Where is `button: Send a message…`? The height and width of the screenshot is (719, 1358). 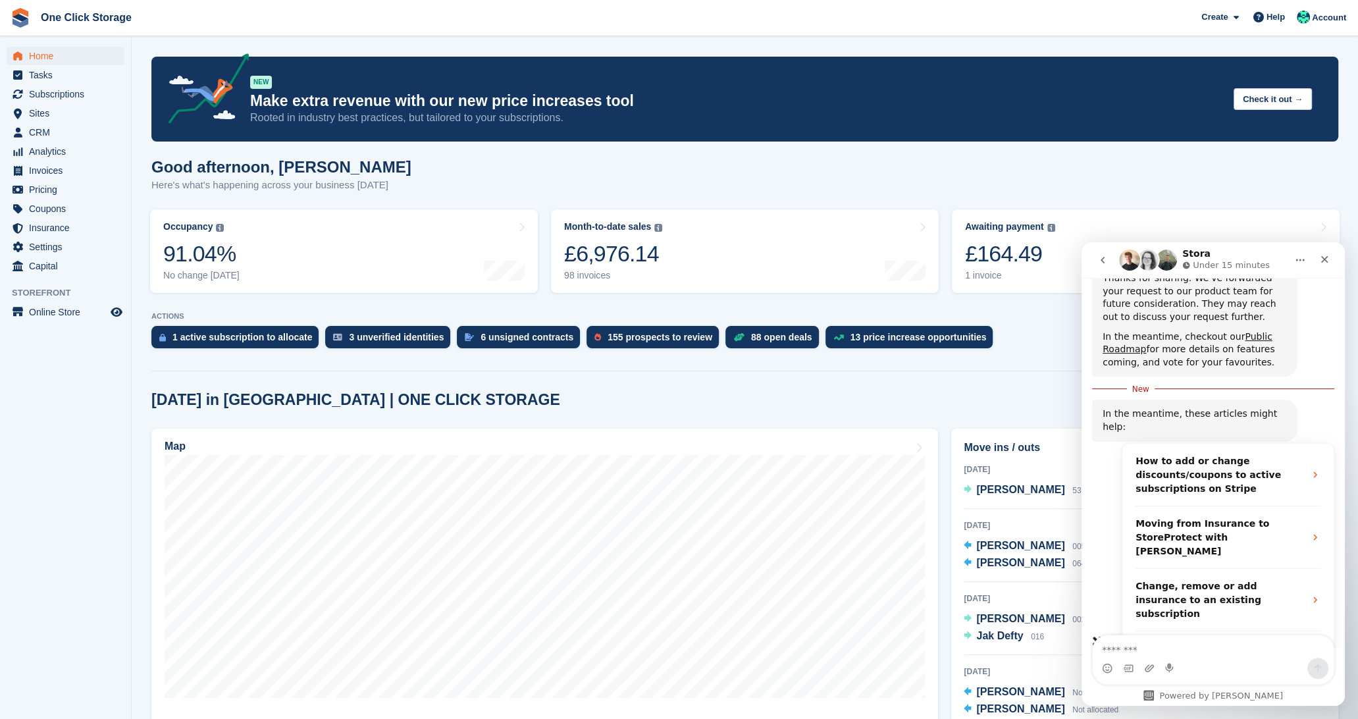 button: Send a message… is located at coordinates (236, 426).